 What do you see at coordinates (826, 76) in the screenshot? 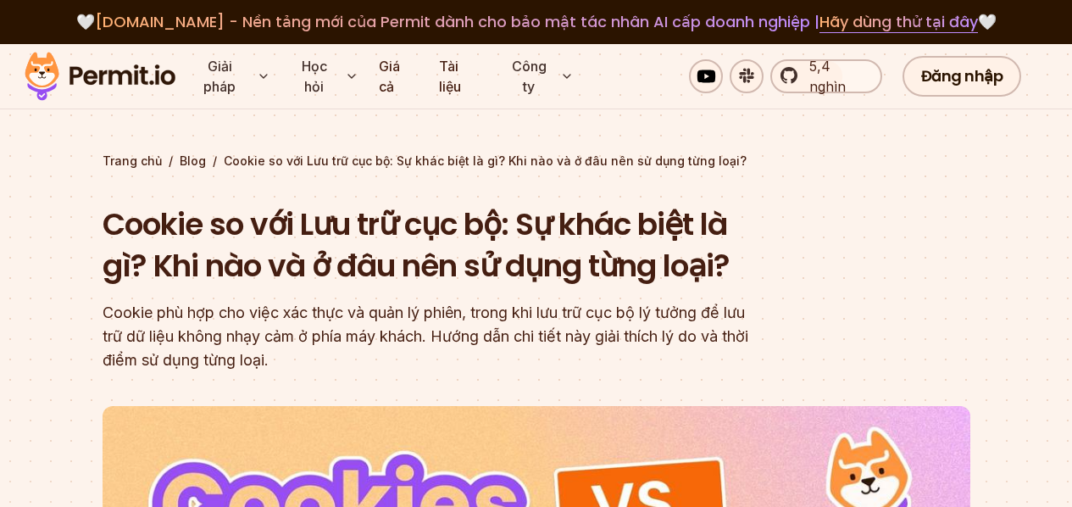
I see `a: 5,4 nghìn` at bounding box center [826, 76].